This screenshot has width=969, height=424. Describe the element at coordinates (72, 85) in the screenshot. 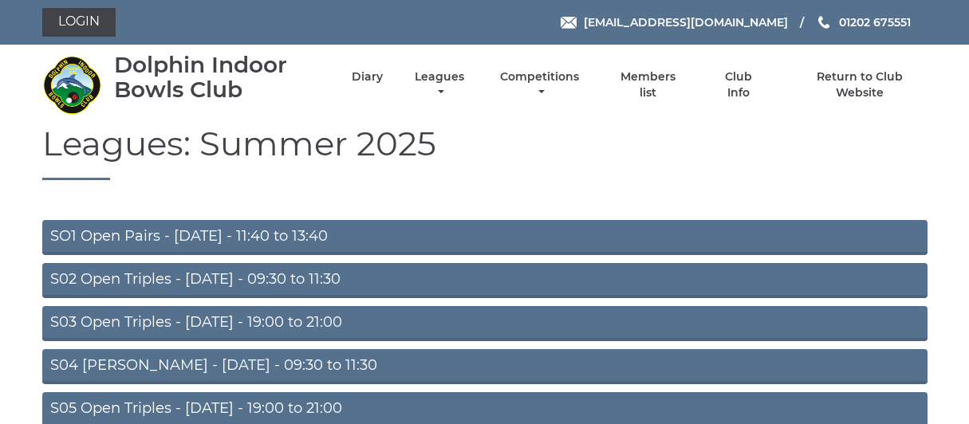

I see `img: Dolphin Indoor Bowls Club` at that location.